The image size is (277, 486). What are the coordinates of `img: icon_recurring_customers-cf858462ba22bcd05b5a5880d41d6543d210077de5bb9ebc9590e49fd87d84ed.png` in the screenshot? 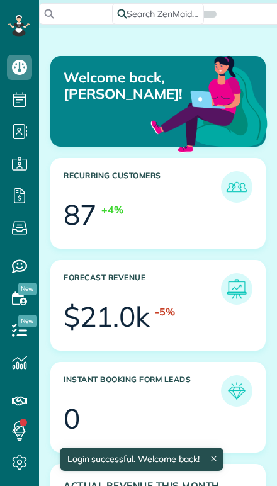 It's located at (237, 187).